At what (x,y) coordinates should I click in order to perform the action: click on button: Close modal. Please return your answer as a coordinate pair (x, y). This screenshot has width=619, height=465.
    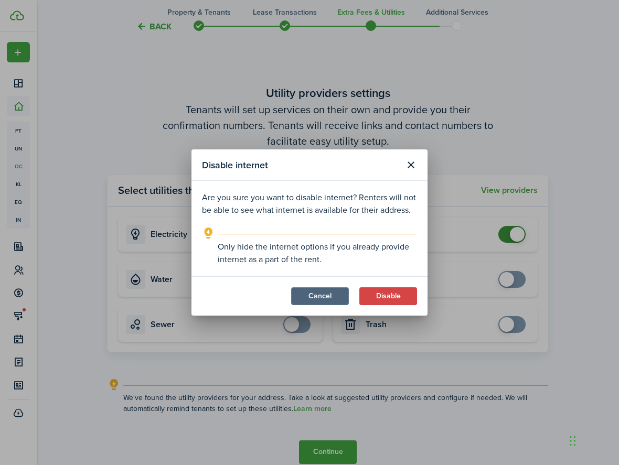
    Looking at the image, I should click on (411, 165).